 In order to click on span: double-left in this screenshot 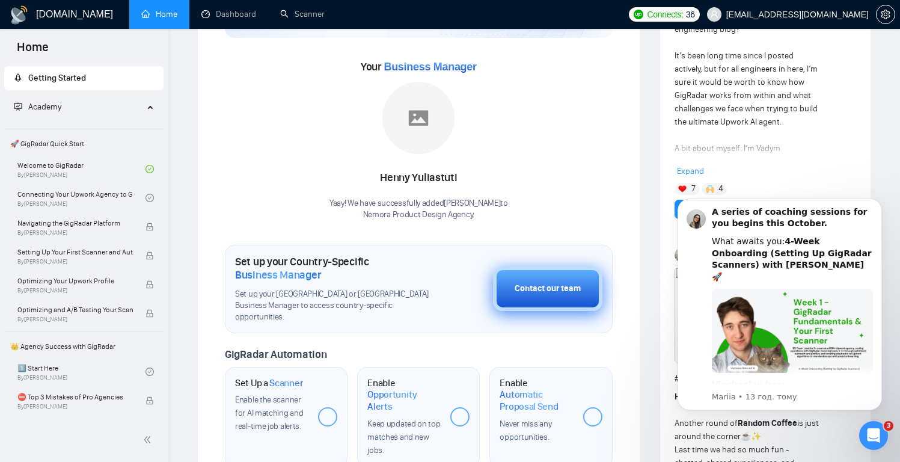, I will do `click(149, 439)`.